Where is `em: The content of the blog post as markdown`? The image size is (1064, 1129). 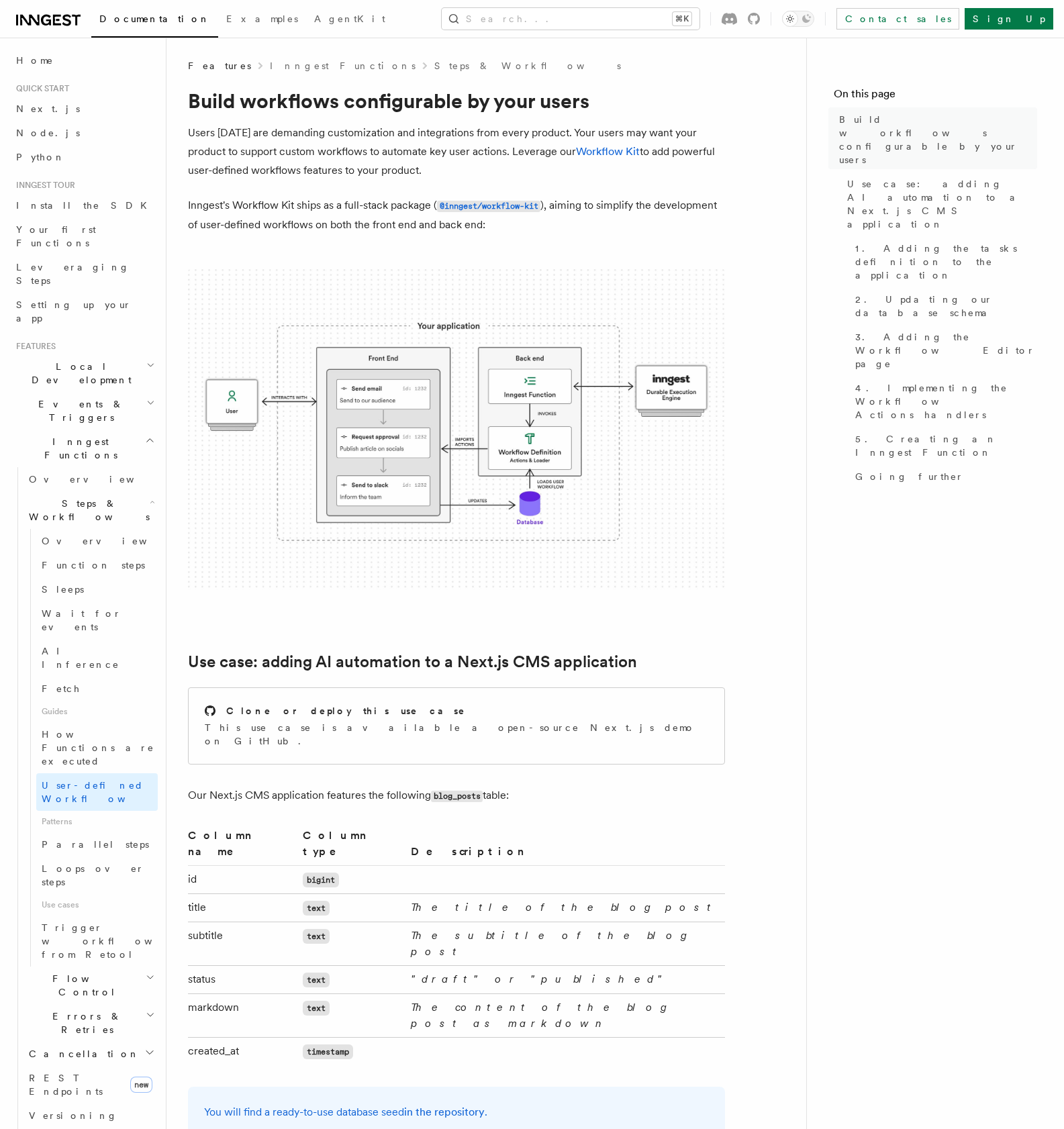 em: The content of the blog post as markdown is located at coordinates (540, 1015).